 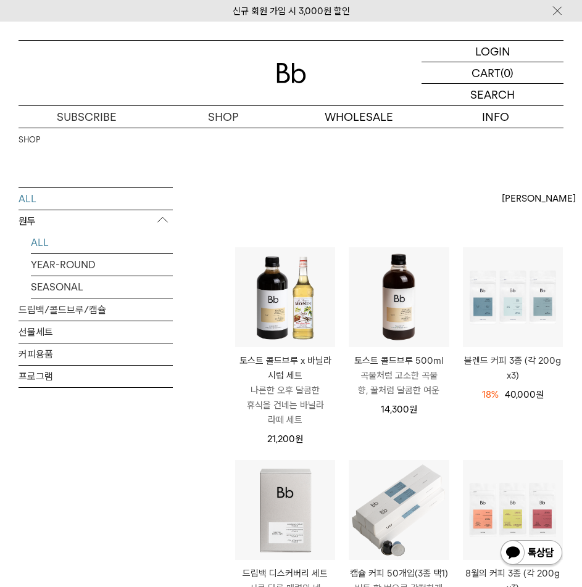 I want to click on a: YEAR-ROUND, so click(x=102, y=265).